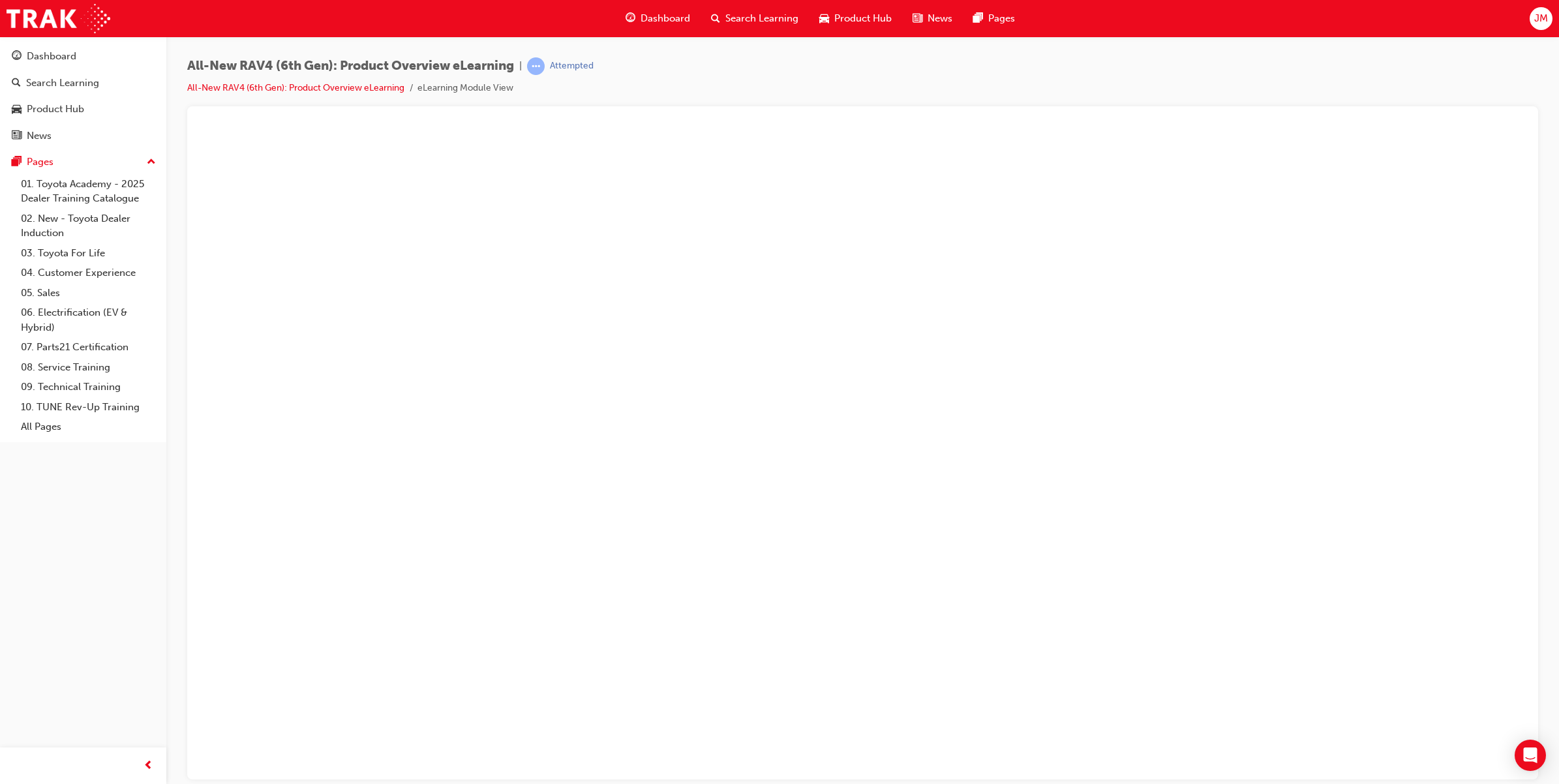 The image size is (1559, 784). What do you see at coordinates (855, 18) in the screenshot?
I see `a: car-iconProduct Hub` at bounding box center [855, 18].